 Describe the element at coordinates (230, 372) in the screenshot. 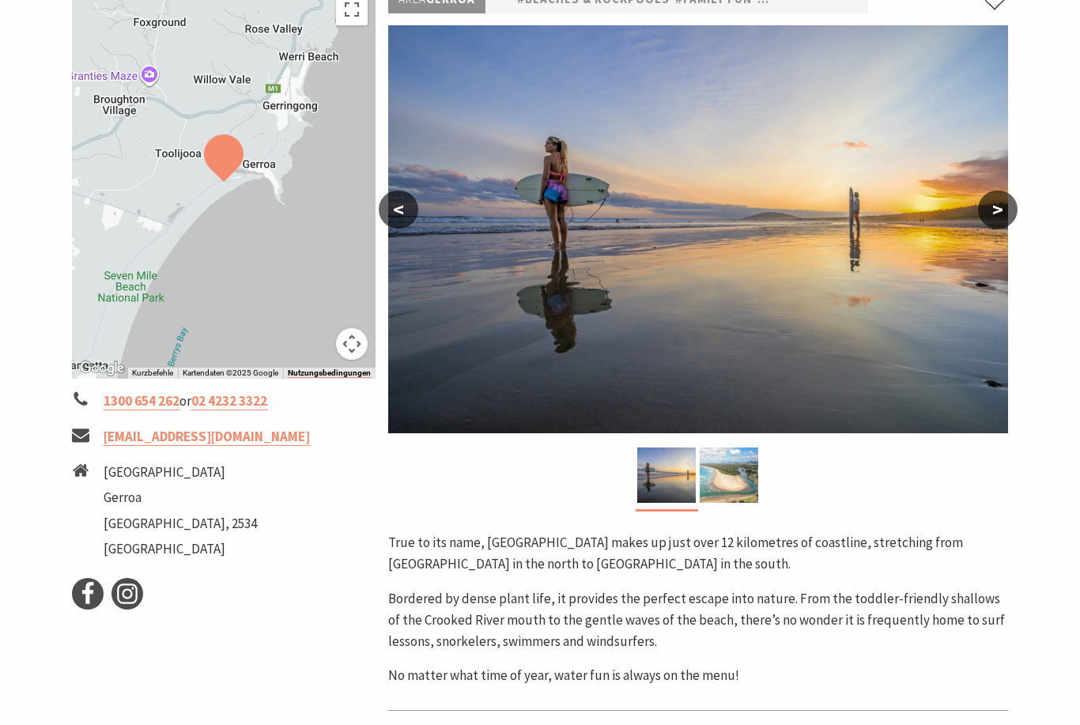

I see `span: Kartendaten ©2025 Google` at that location.